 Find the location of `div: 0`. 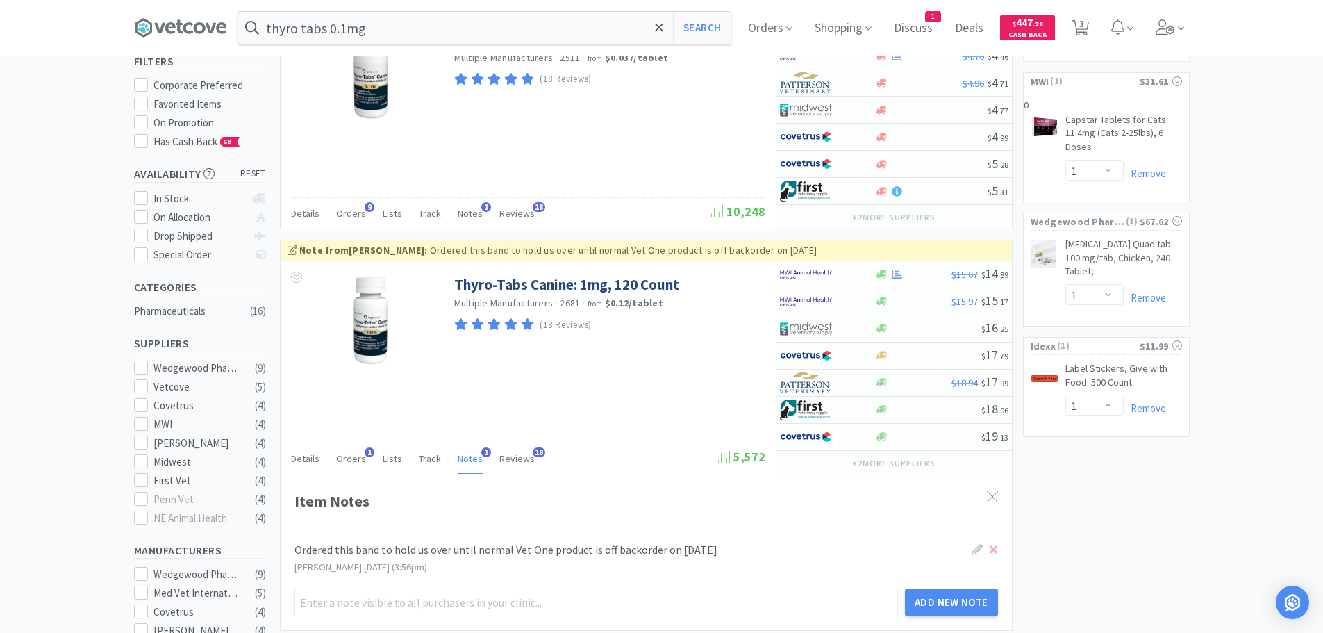

div: 0 is located at coordinates (1106, 149).